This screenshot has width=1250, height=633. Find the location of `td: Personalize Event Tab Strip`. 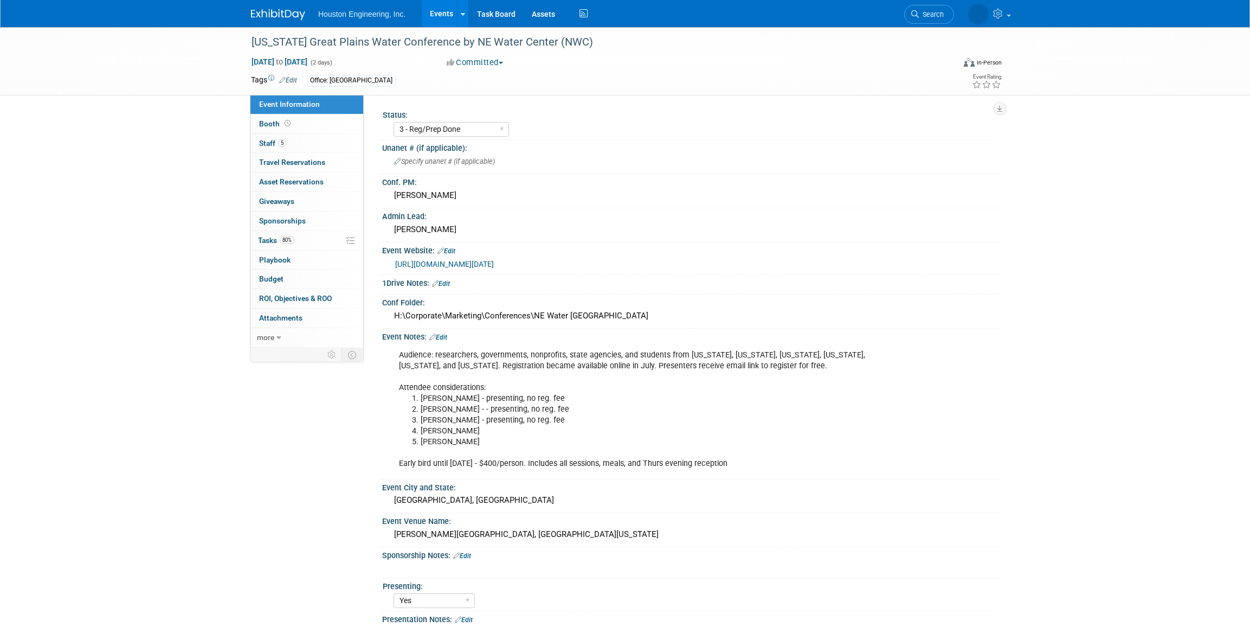

td: Personalize Event Tab Strip is located at coordinates (332, 355).